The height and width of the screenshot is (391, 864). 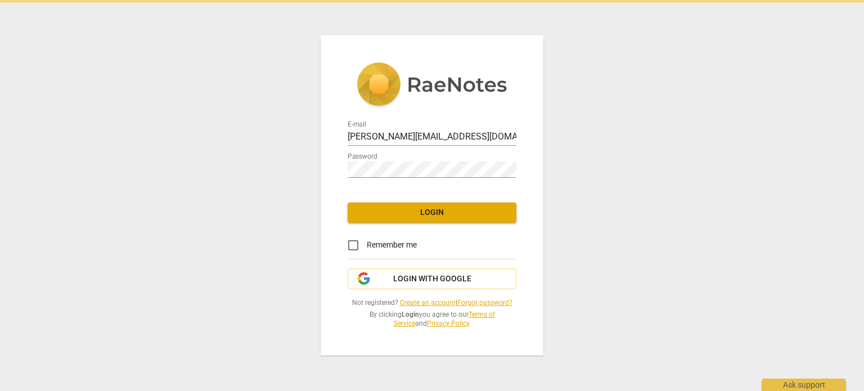 I want to click on label: E-mail, so click(x=357, y=124).